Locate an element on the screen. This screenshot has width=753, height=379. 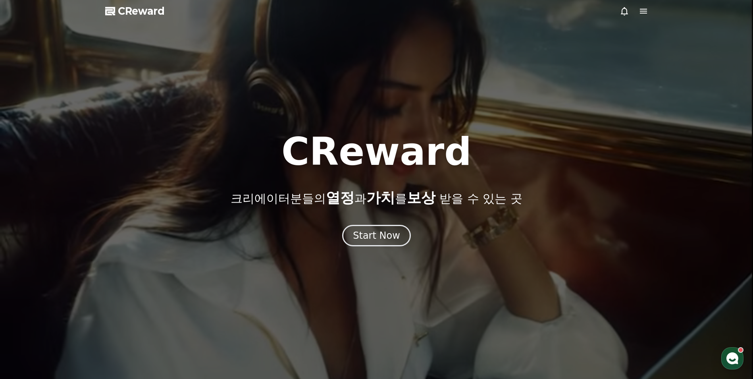
h1: CReward is located at coordinates (376, 152).